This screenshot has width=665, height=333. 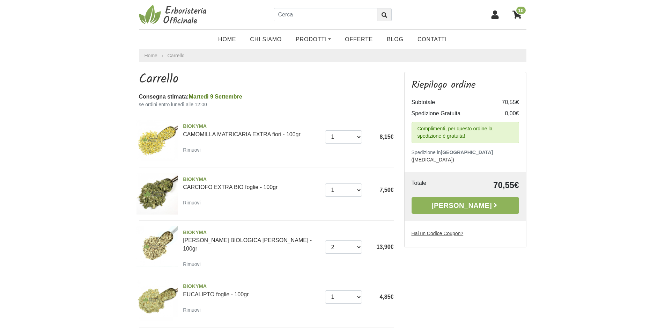 I want to click on a: OFFERTE, so click(x=359, y=39).